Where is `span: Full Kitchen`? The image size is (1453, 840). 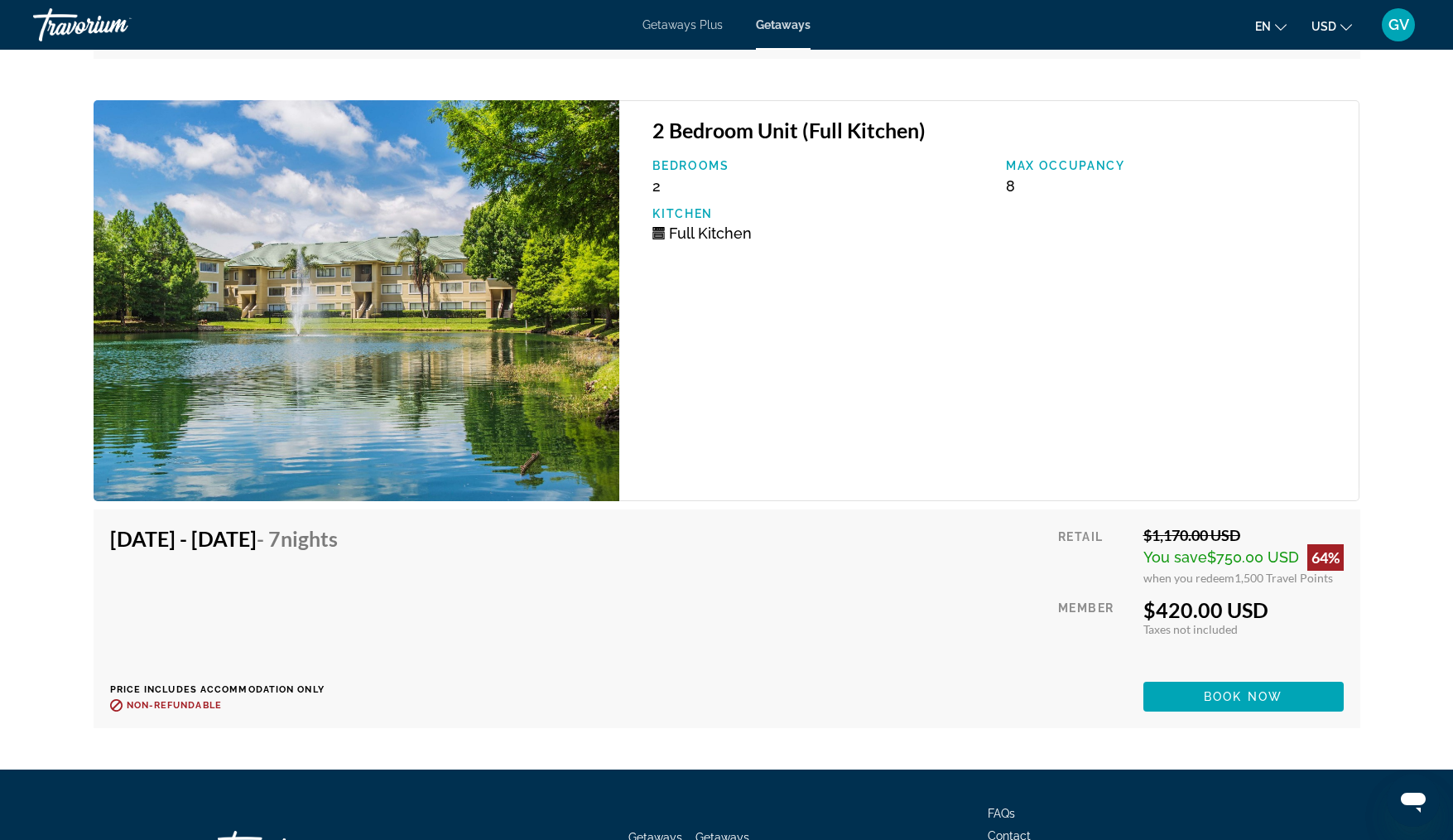 span: Full Kitchen is located at coordinates (711, 233).